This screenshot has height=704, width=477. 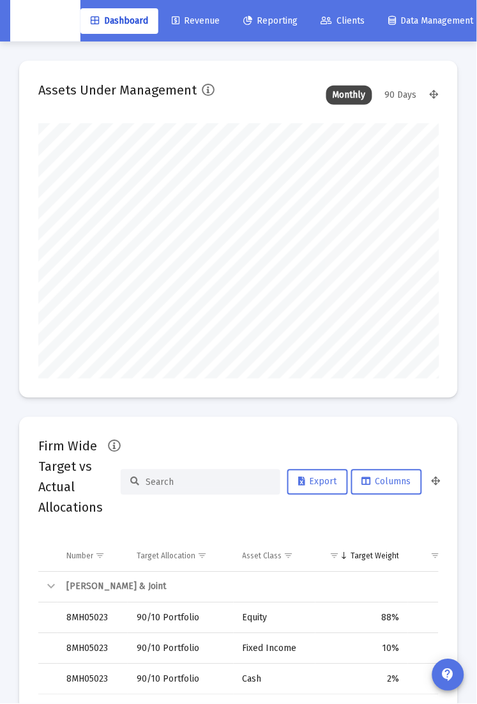 I want to click on span: Show filter options for column 'Target Weight', so click(x=334, y=556).